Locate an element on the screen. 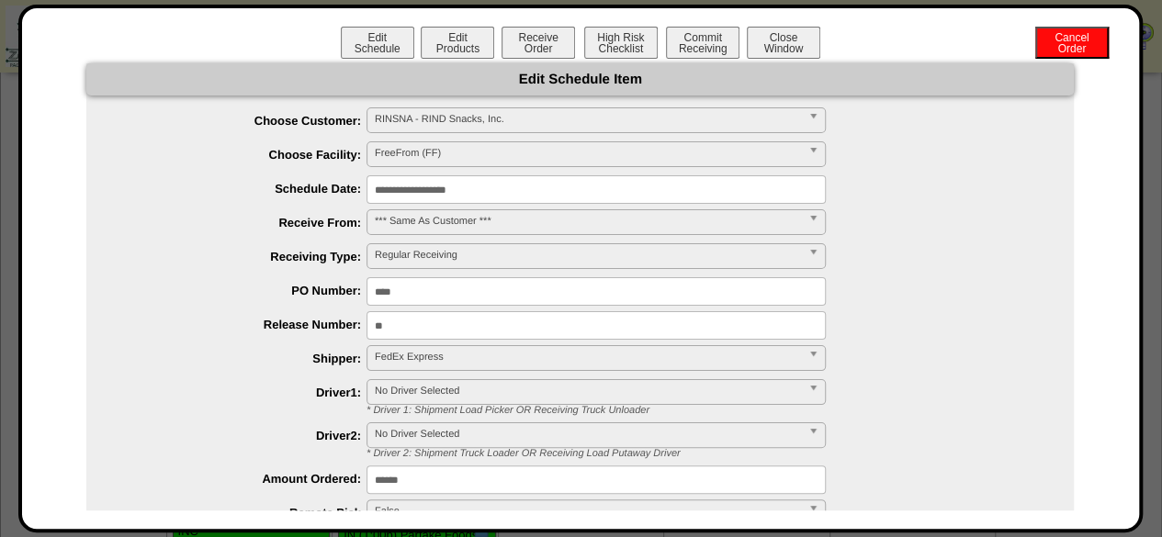  button: ReceiveOrder is located at coordinates (538, 42).